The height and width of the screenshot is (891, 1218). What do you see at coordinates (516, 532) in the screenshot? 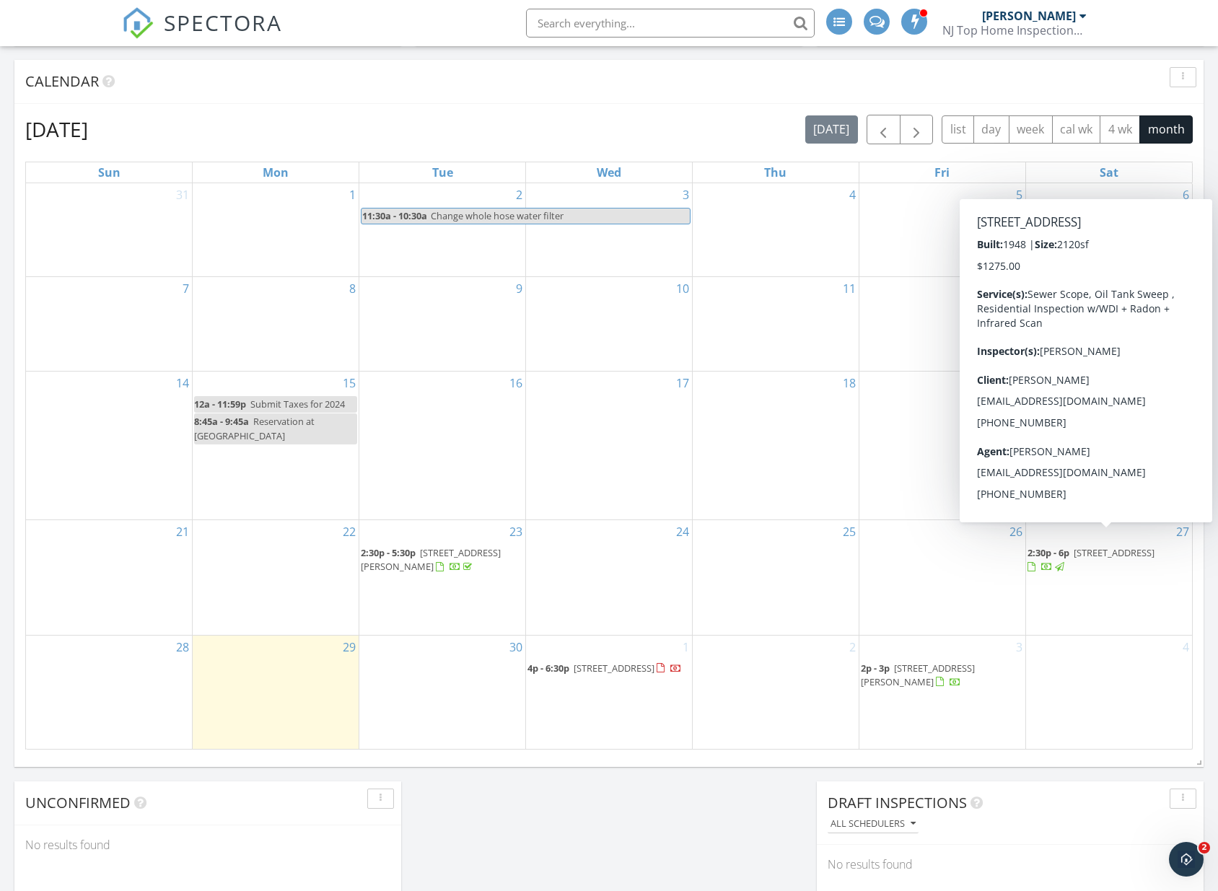
I see `a: Go to September 23, 2025` at bounding box center [516, 532].